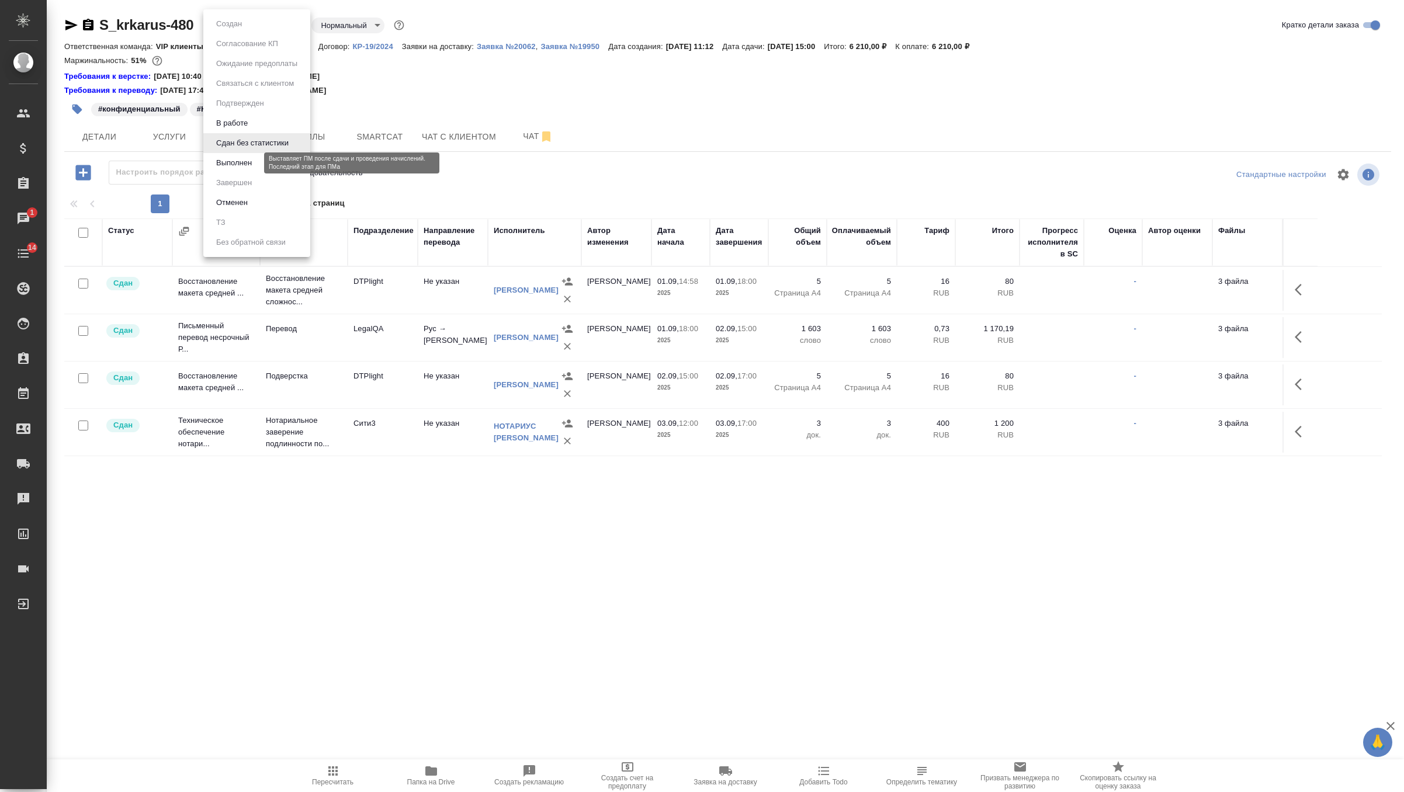 The width and height of the screenshot is (1404, 792). I want to click on button: Отменен, so click(232, 203).